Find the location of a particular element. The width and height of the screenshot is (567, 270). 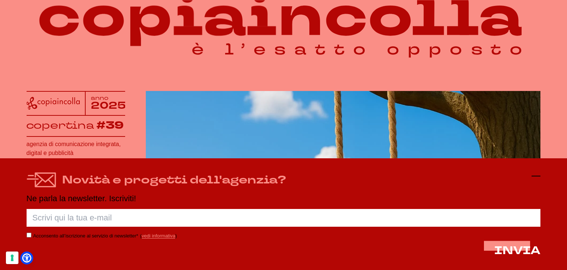

button: INVIA is located at coordinates (518, 250).